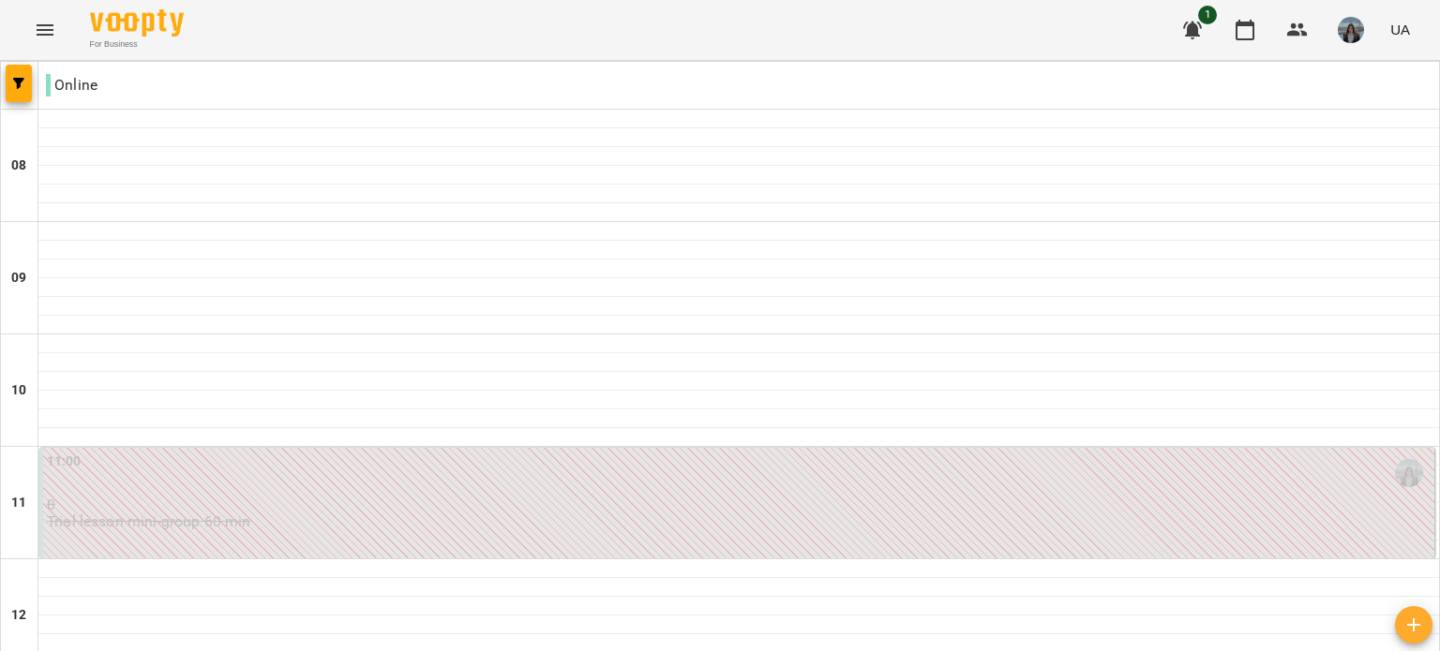  What do you see at coordinates (1409, 473) in the screenshot?
I see `div: Черниш Ніколь (і)` at bounding box center [1409, 473].